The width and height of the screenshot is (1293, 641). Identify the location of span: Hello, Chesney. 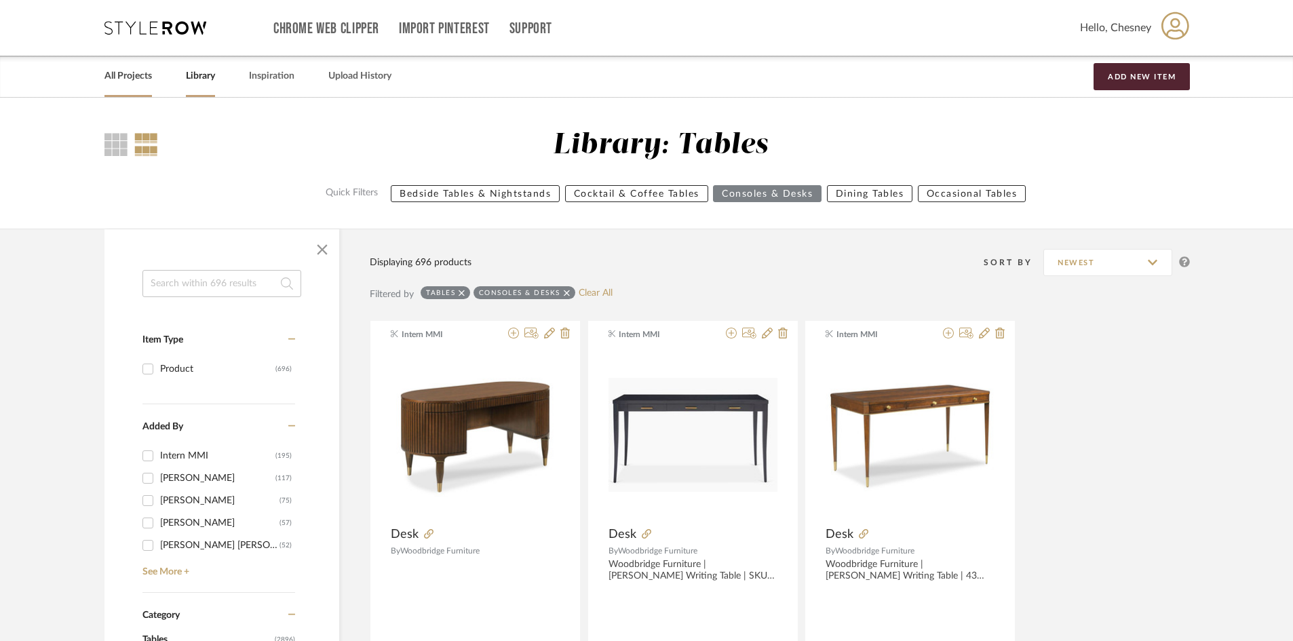
(1115, 28).